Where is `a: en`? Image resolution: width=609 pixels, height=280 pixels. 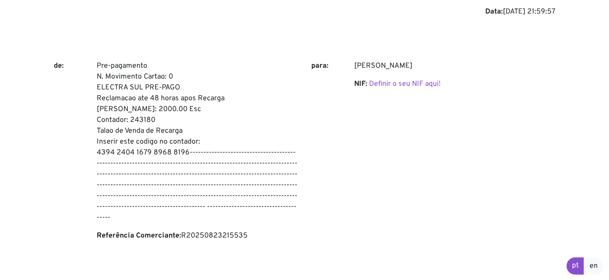 a: en is located at coordinates (594, 266).